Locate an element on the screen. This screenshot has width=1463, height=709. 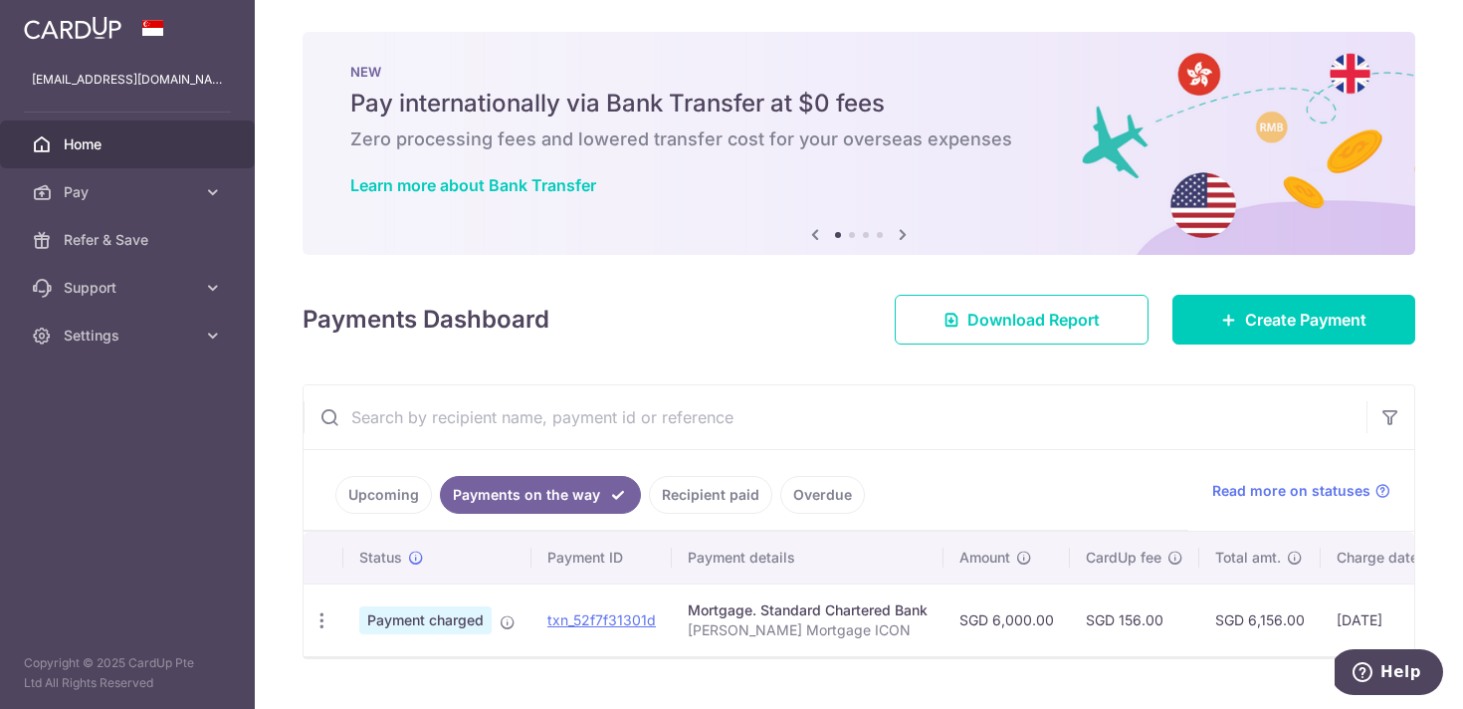
span: Settings is located at coordinates (129, 335).